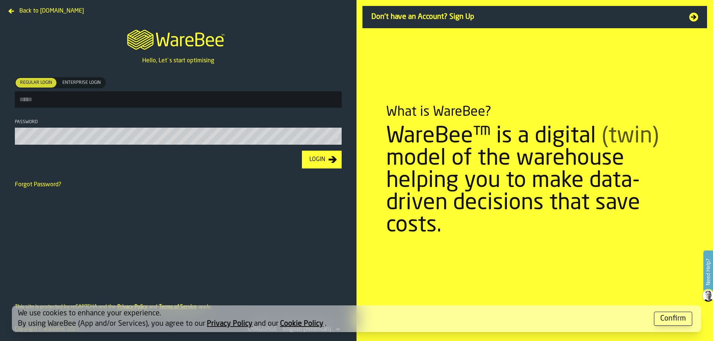 The height and width of the screenshot is (341, 713). Describe the element at coordinates (439, 112) in the screenshot. I see `div: What is WareBee?` at that location.